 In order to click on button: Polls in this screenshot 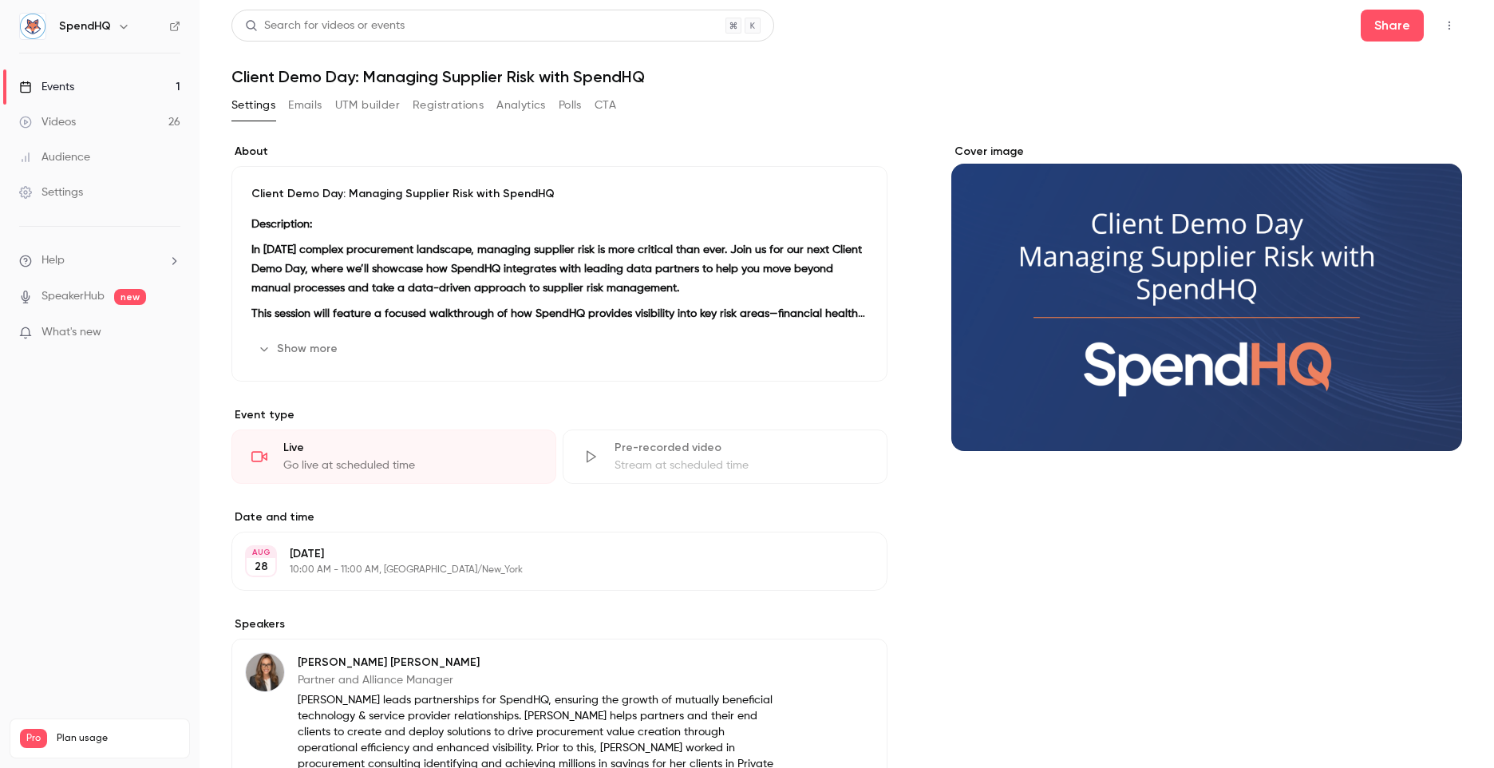, I will do `click(570, 105)`.